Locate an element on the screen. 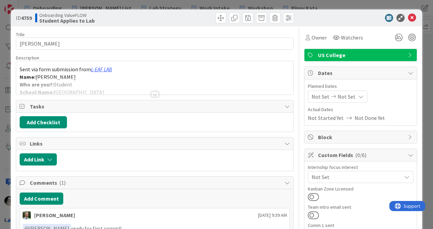 The height and width of the screenshot is (229, 433). span: ID is located at coordinates (24, 18).